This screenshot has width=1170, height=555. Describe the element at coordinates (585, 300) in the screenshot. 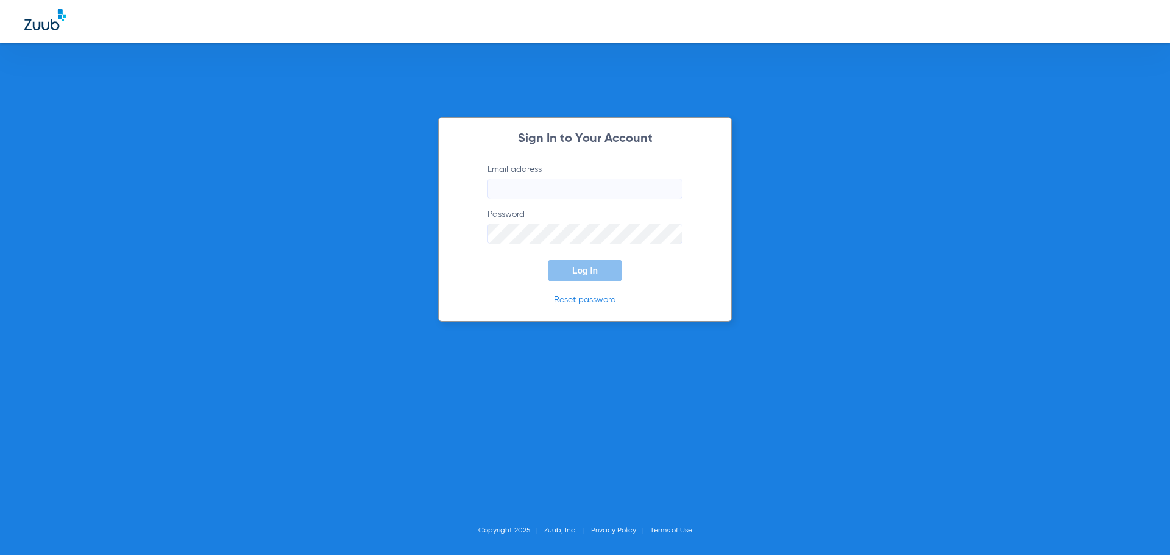

I see `a: Reset password` at that location.